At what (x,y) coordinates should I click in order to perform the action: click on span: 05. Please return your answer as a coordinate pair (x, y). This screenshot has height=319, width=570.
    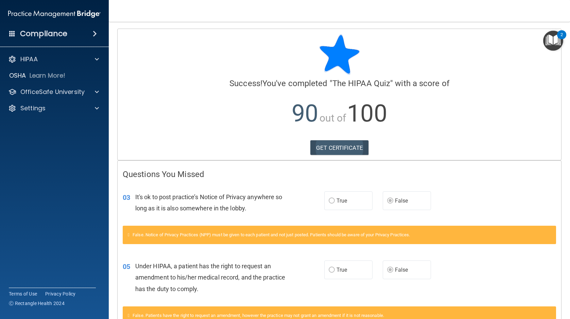
    Looking at the image, I should click on (127, 266).